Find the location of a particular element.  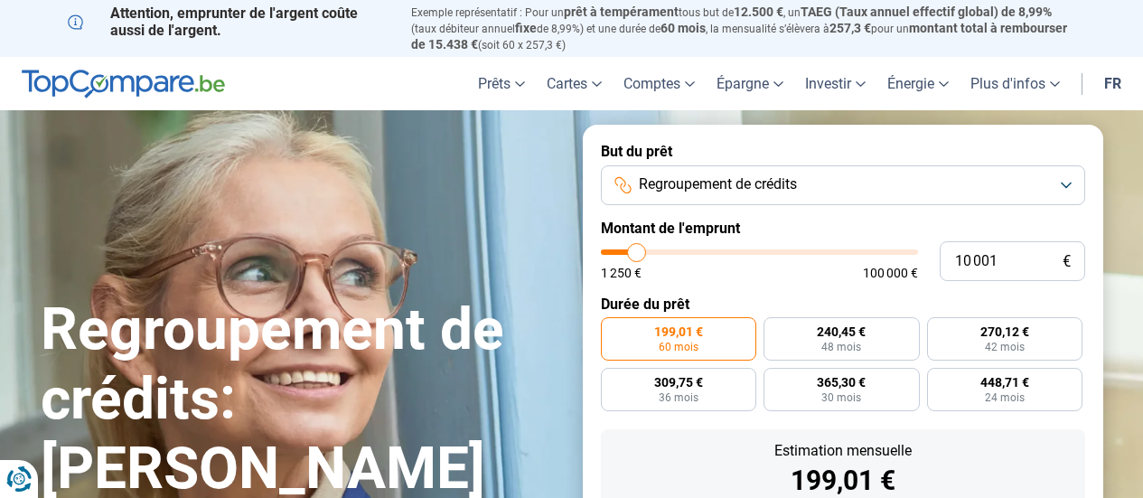

span: 48 mois is located at coordinates (841, 347).